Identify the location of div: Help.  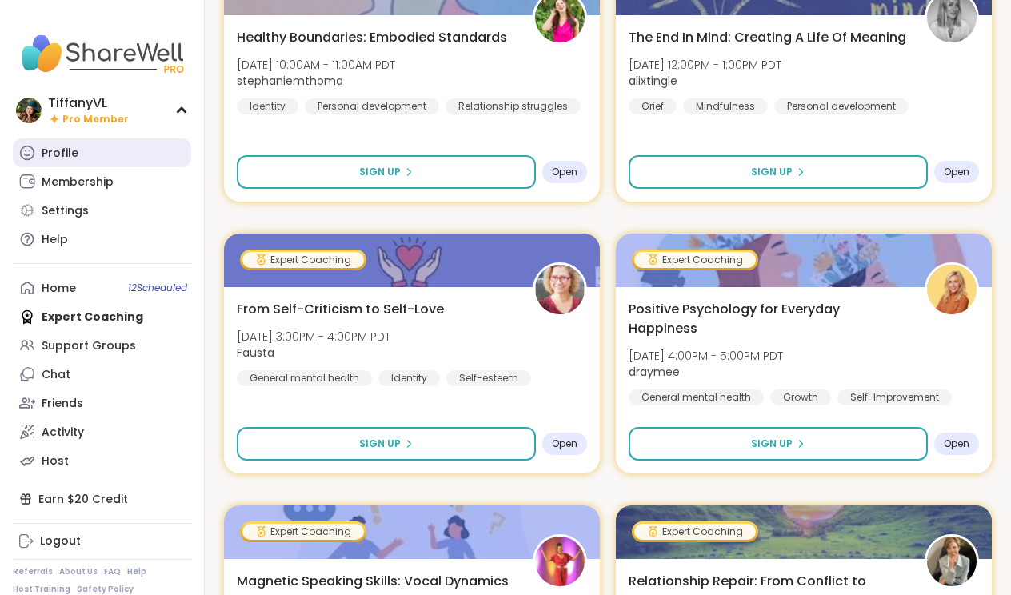
(54, 240).